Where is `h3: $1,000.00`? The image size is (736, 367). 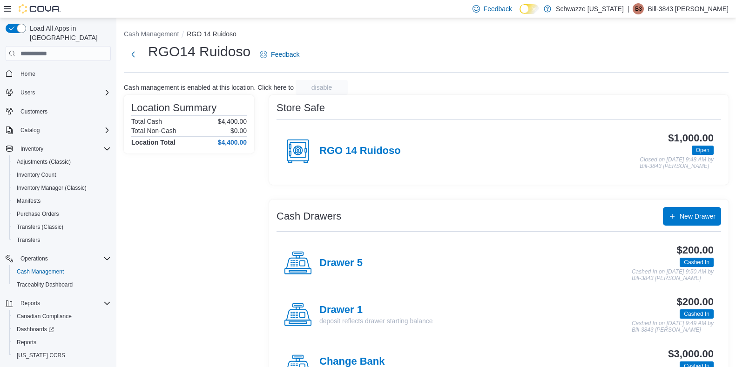
h3: $1,000.00 is located at coordinates (691, 138).